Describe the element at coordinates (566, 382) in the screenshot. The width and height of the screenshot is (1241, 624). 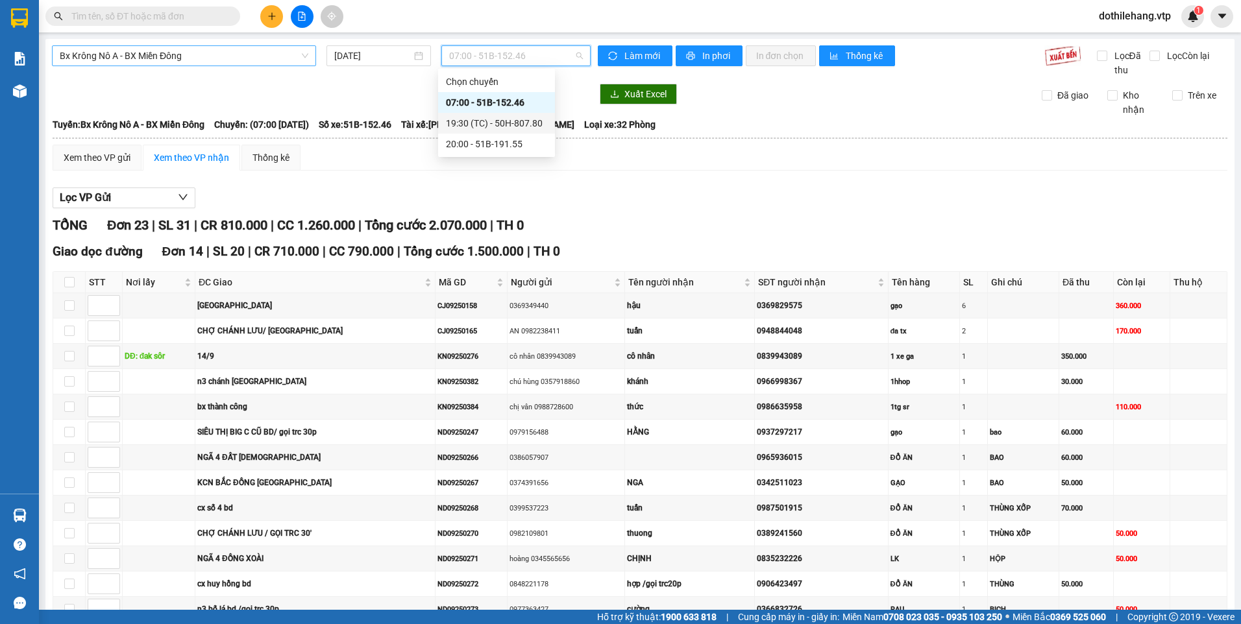
I see `div: chú hùng 0357918860` at that location.